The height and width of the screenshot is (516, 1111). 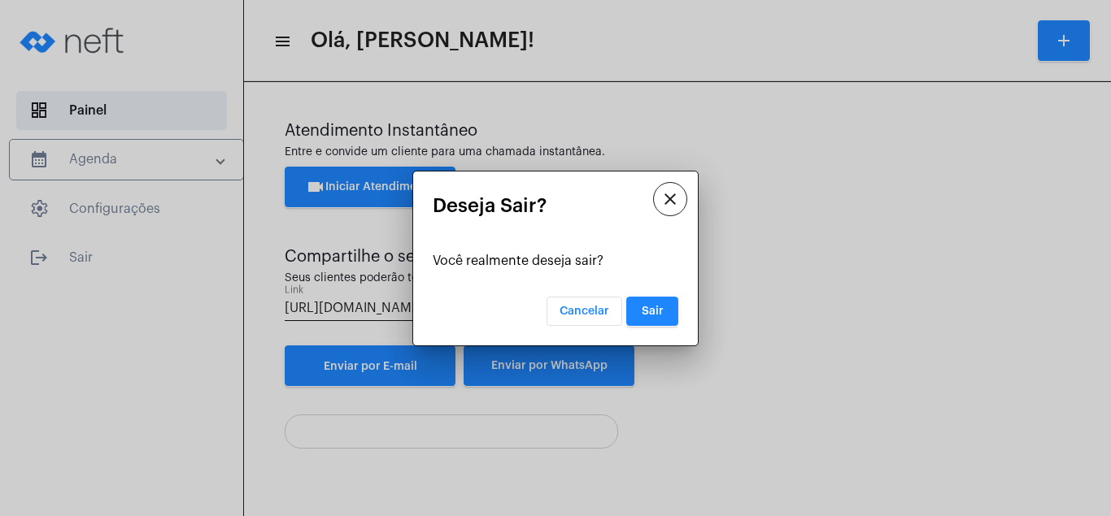 What do you see at coordinates (670, 199) in the screenshot?
I see `mat-icon: close` at bounding box center [670, 199].